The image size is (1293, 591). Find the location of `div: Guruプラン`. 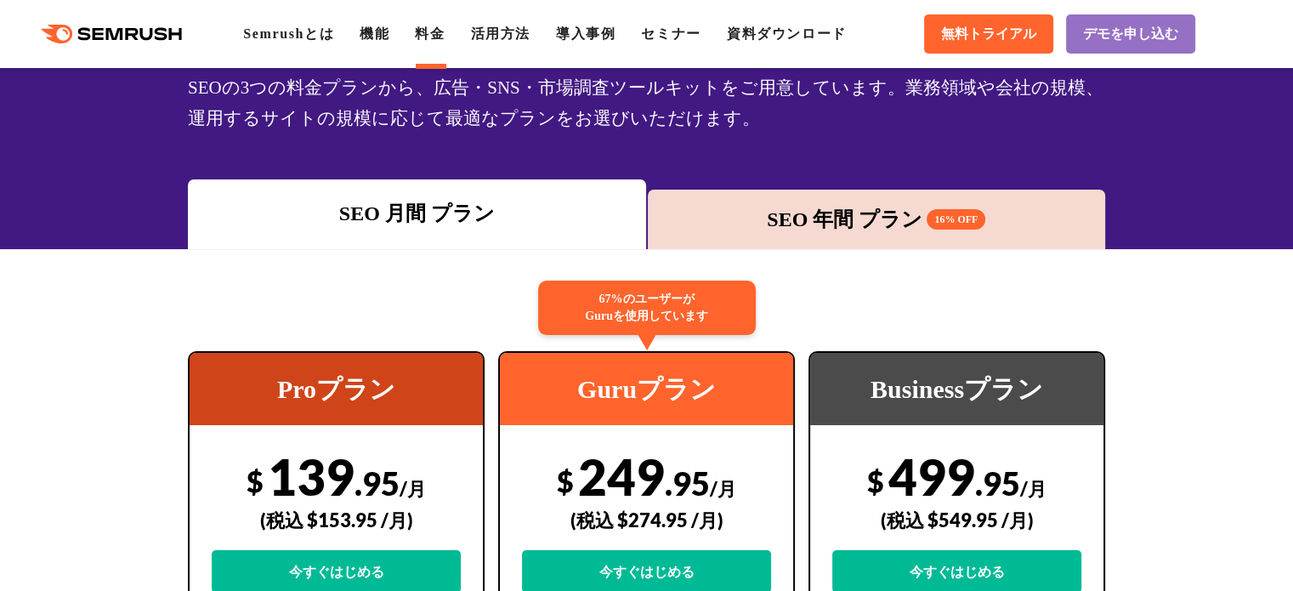

div: Guruプラン is located at coordinates (646, 389).